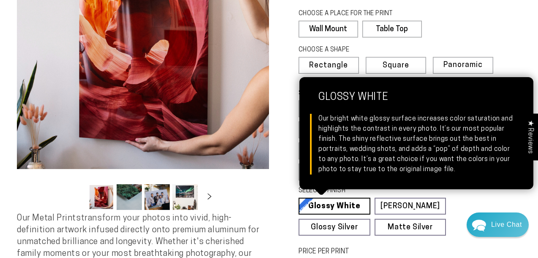 This screenshot has height=258, width=538. What do you see at coordinates (89, 170) in the screenshot?
I see `span: We run on` at bounding box center [89, 170].